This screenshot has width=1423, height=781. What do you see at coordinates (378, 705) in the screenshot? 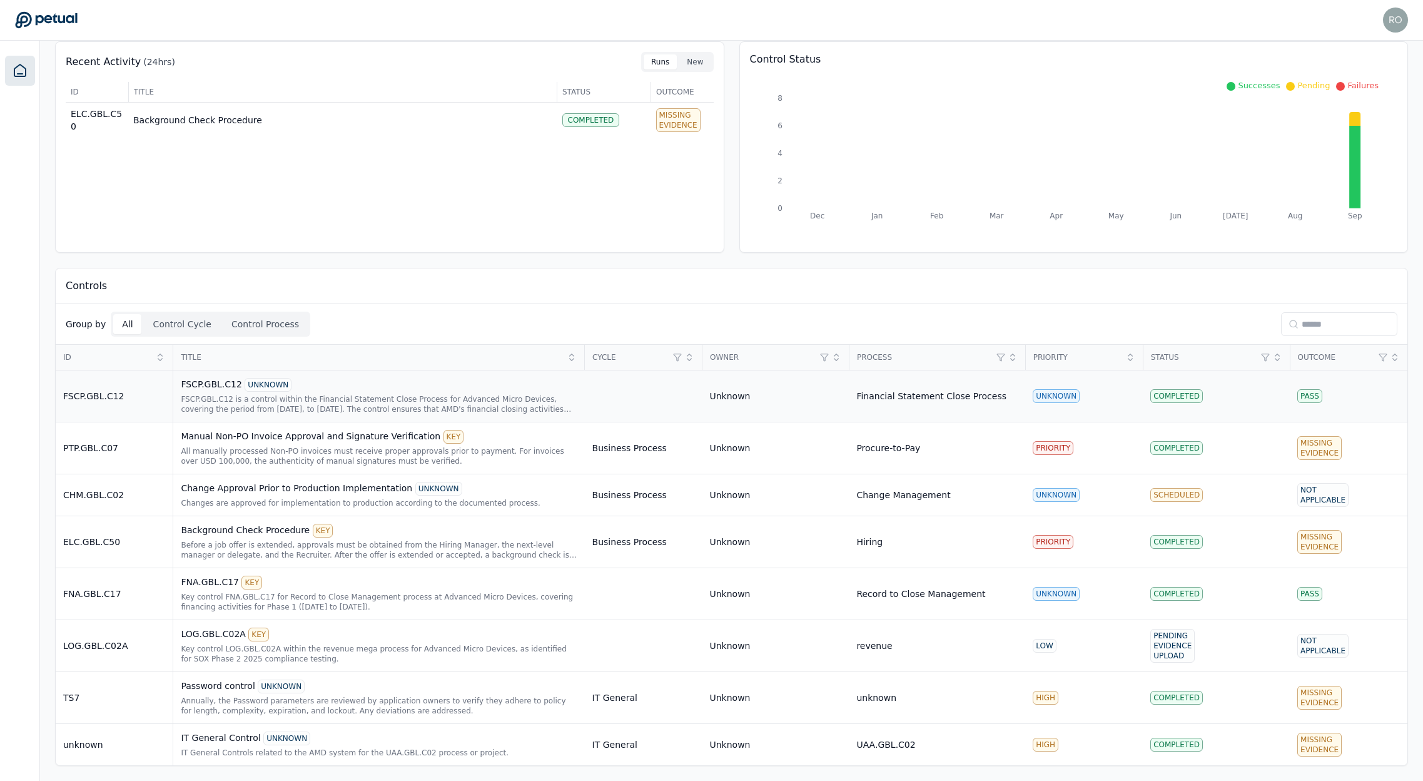
I see `div: Annually, the Password parameters are reviewed by application owners to verify they adhere to pol...` at bounding box center [378, 705].